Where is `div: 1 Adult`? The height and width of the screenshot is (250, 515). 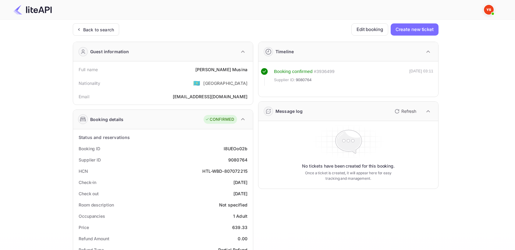 div: 1 Adult is located at coordinates (240, 216).